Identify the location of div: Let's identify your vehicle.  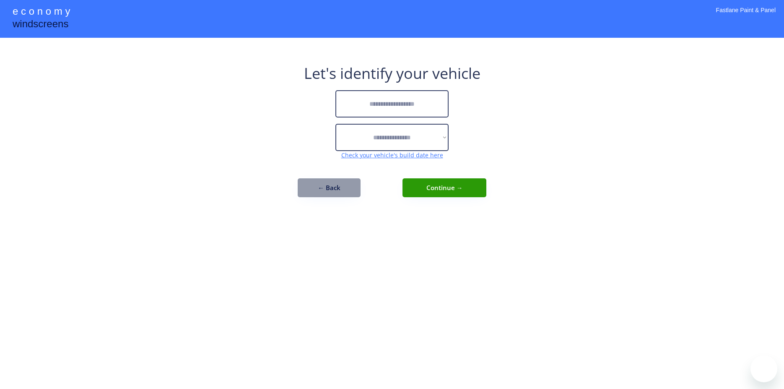
(392, 73).